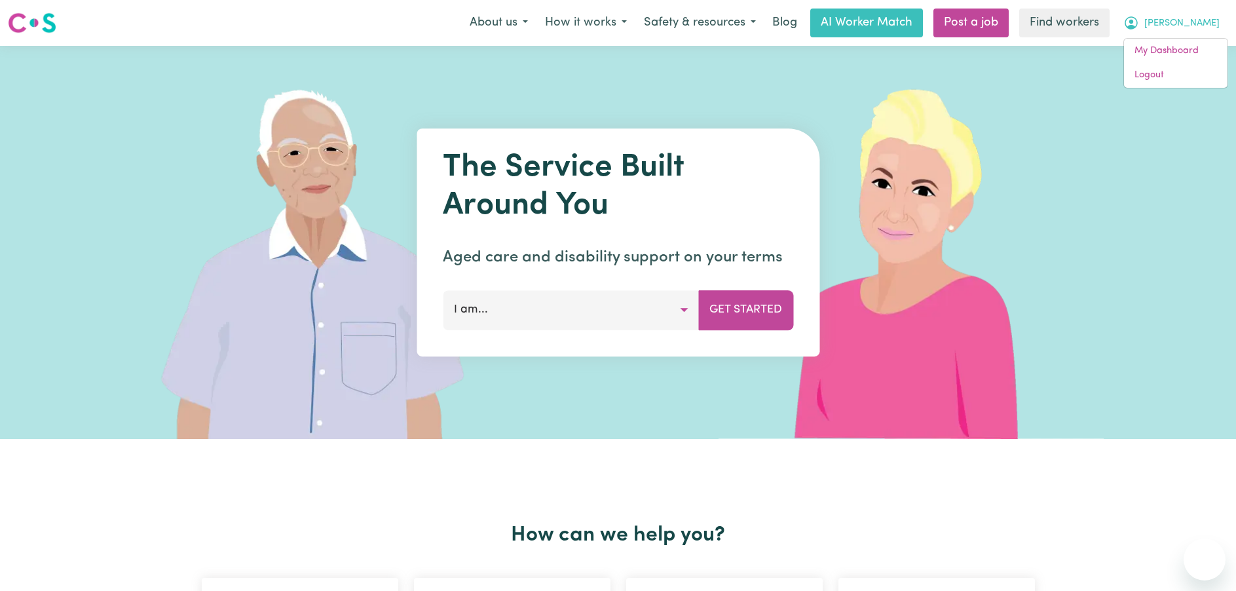  What do you see at coordinates (785, 23) in the screenshot?
I see `a: Blog` at bounding box center [785, 23].